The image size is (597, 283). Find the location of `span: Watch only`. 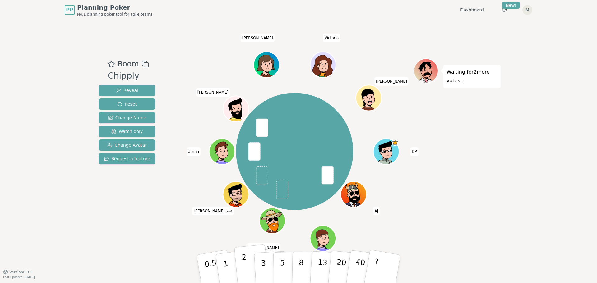

span: Watch only is located at coordinates (127, 132).